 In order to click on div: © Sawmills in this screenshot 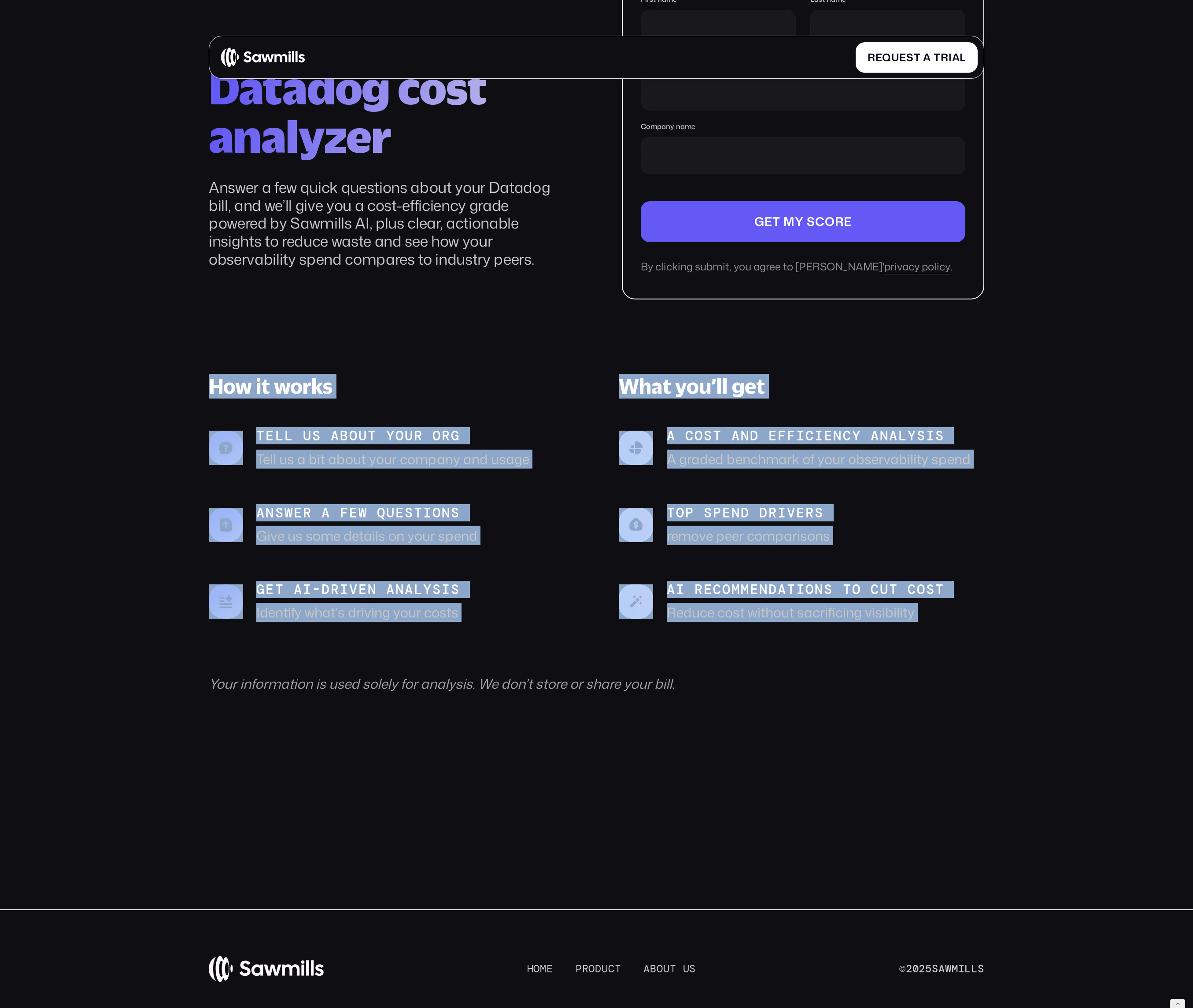, I will do `click(942, 969)`.